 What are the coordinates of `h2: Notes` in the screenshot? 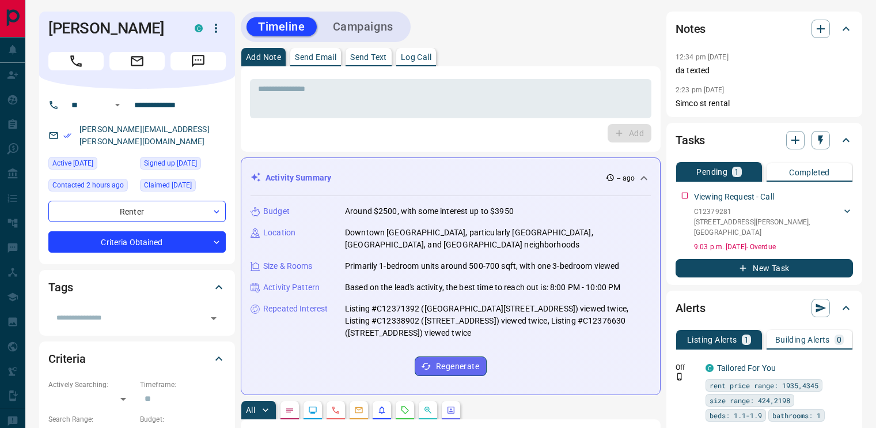 It's located at (691, 29).